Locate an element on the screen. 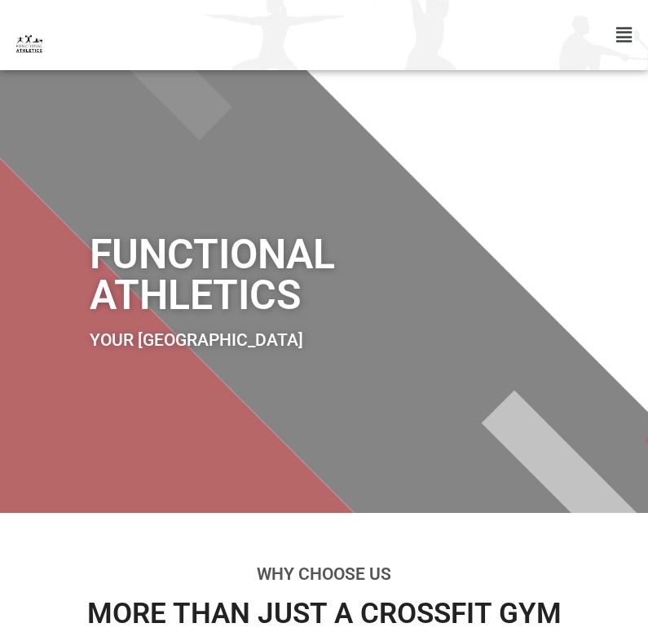 This screenshot has height=632, width=648. img: default-logo is located at coordinates (29, 44).